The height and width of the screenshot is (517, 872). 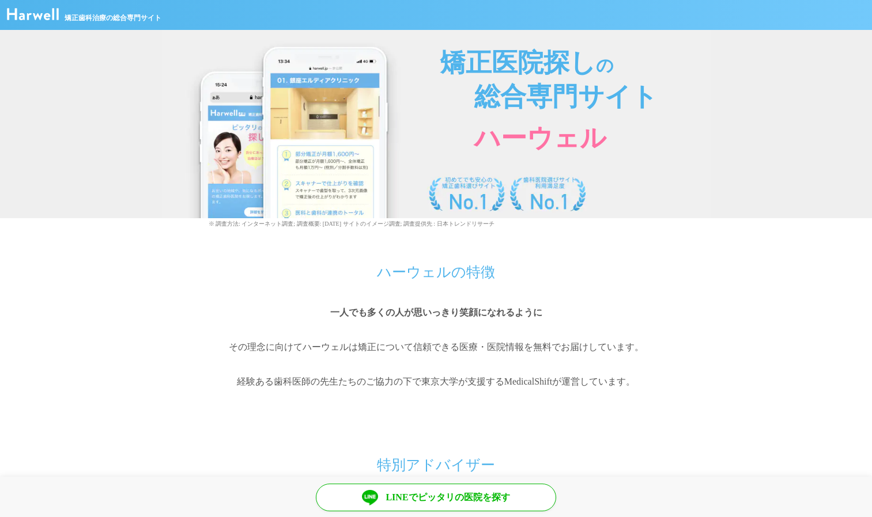 I want to click on span: 矯正医院探し, so click(x=517, y=63).